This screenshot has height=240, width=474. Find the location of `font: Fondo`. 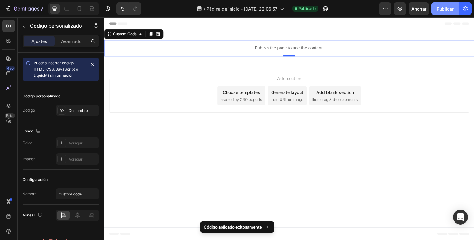

font: Fondo is located at coordinates (28, 131).